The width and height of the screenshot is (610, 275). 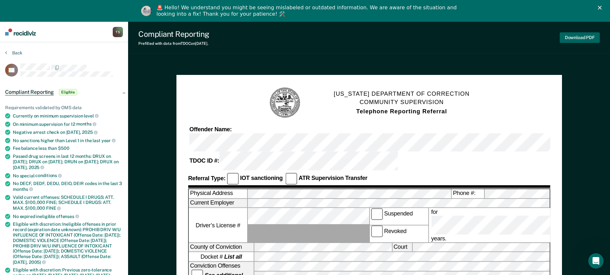 What do you see at coordinates (68, 186) in the screenshot?
I see `div: No DECF, DEDF, DEDU, DEIO, DEIR codes in the last 3` at bounding box center [68, 186].